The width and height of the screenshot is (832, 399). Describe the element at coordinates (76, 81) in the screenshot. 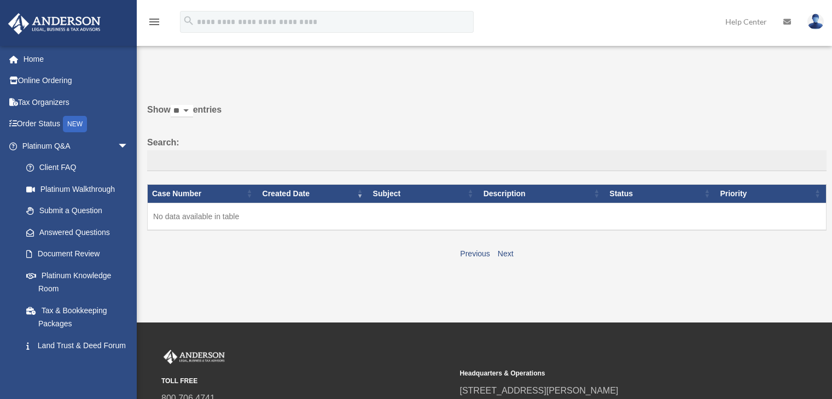

I see `a: Online Ordering` at that location.